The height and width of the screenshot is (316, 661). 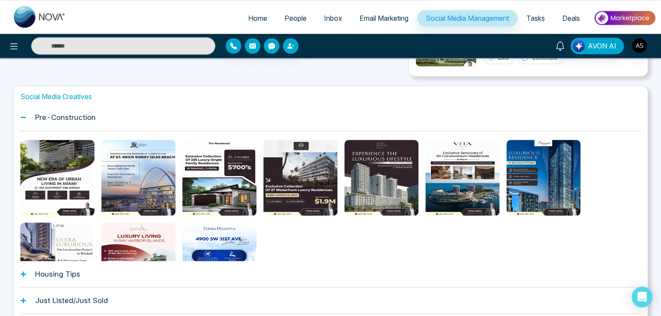 I want to click on a: People, so click(x=295, y=18).